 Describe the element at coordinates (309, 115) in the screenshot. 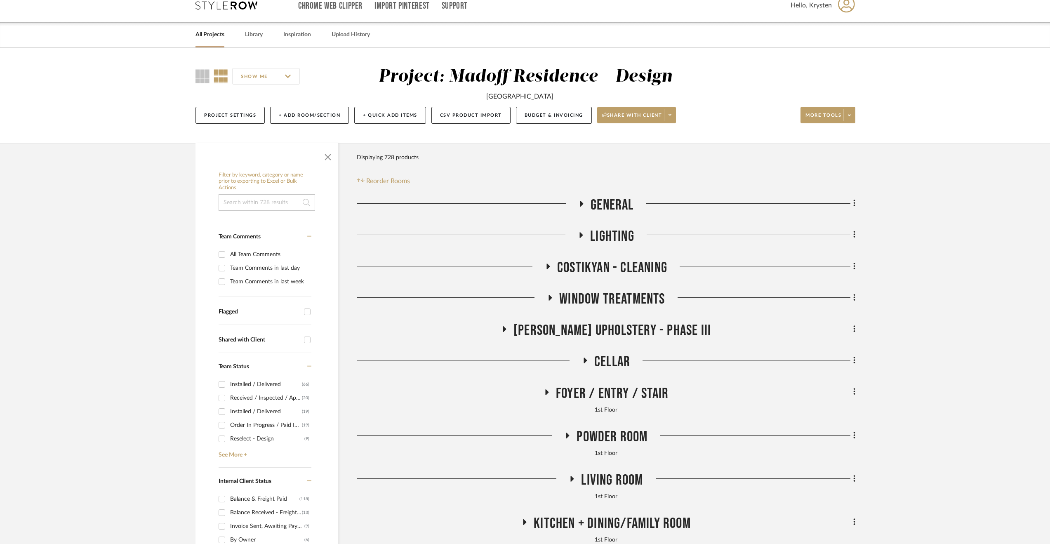

I see `button: + Add Room/Section` at that location.